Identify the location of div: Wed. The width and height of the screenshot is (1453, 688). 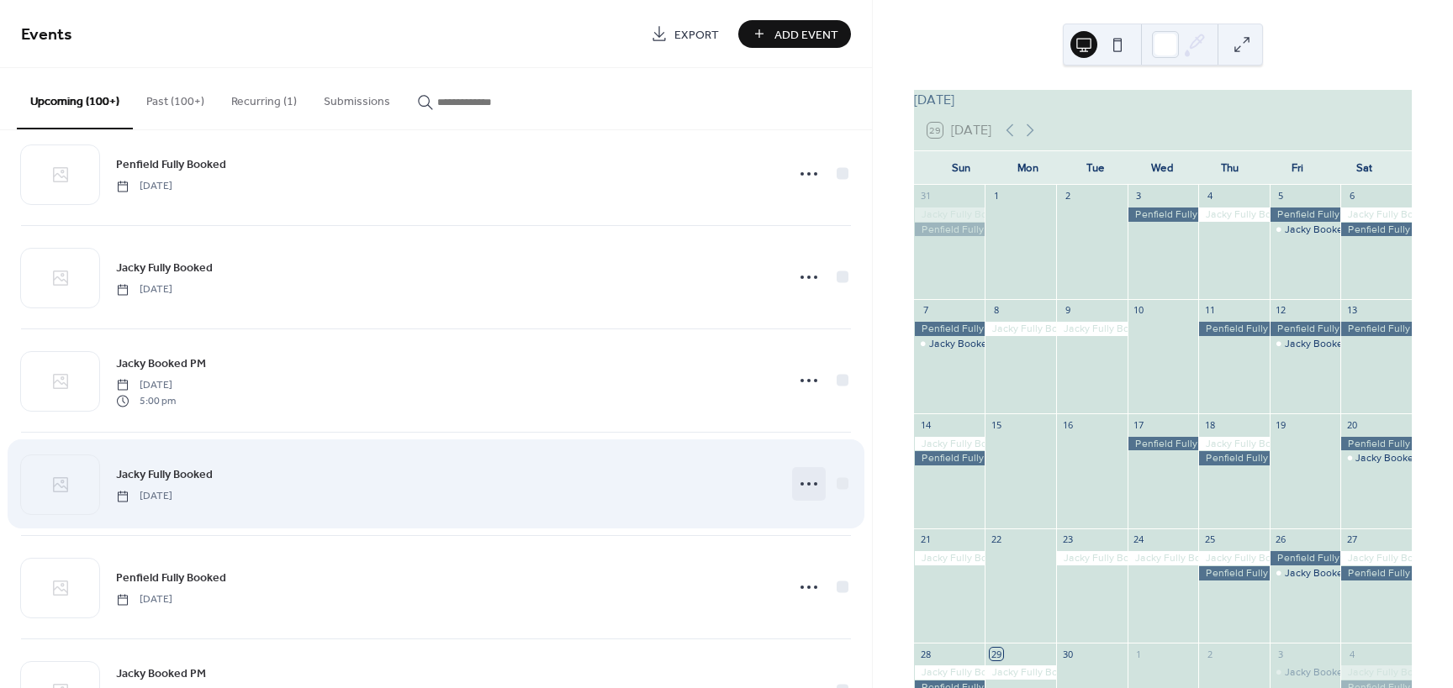
(1163, 168).